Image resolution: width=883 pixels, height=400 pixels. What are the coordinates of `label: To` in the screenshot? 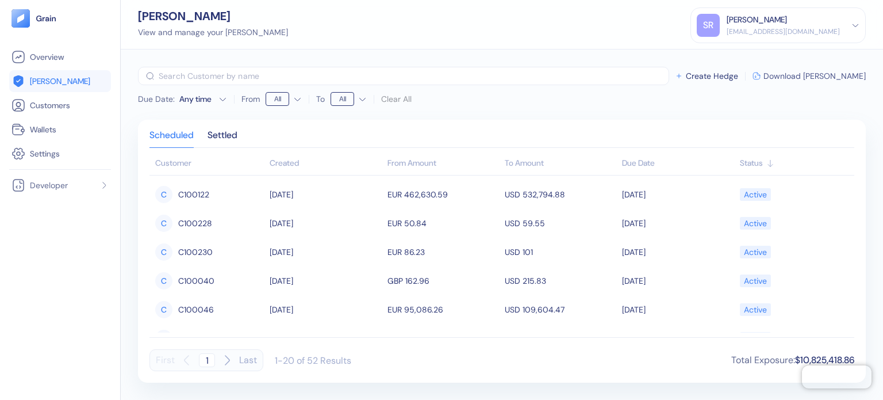 It's located at (320, 99).